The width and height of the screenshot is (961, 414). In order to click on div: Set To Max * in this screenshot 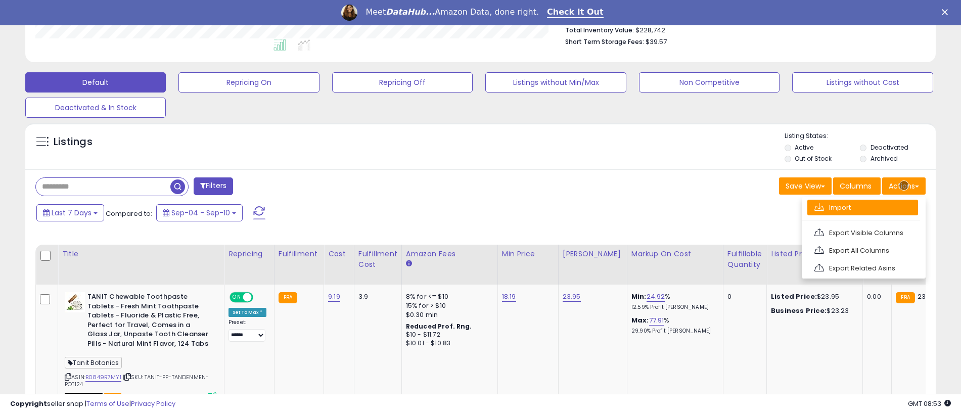, I will do `click(247, 312)`.